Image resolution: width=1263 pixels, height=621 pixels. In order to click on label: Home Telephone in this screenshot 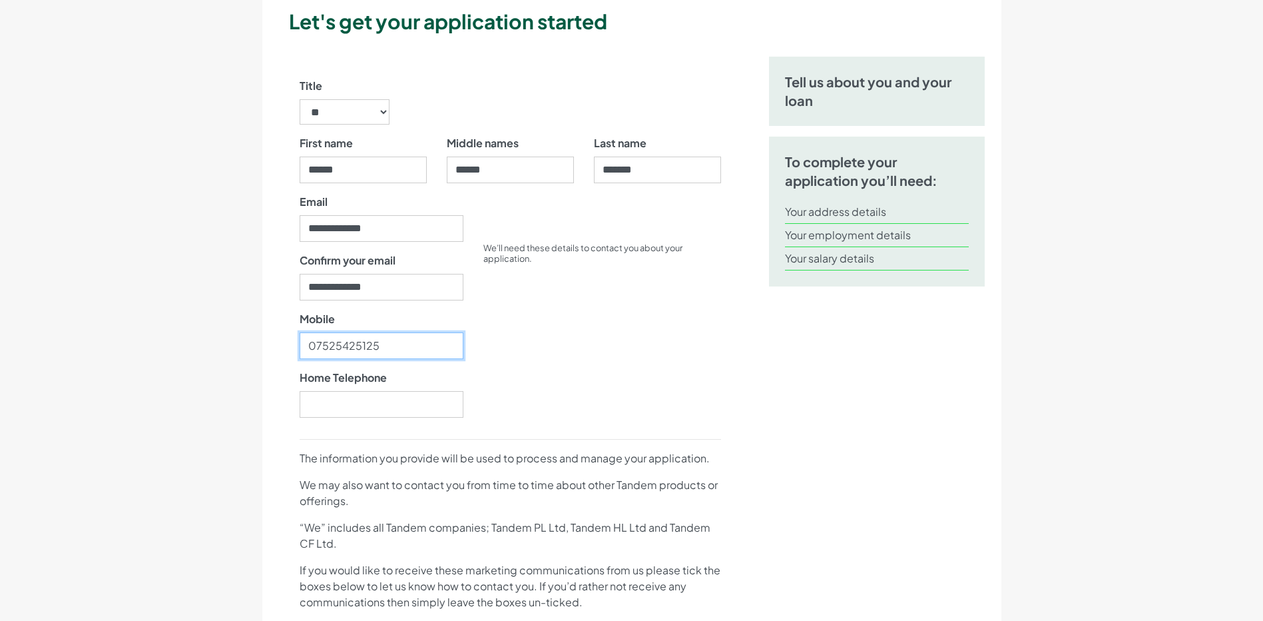, I will do `click(343, 378)`.